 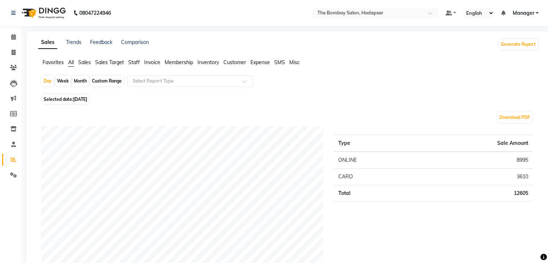 I want to click on span: Sales, so click(x=84, y=62).